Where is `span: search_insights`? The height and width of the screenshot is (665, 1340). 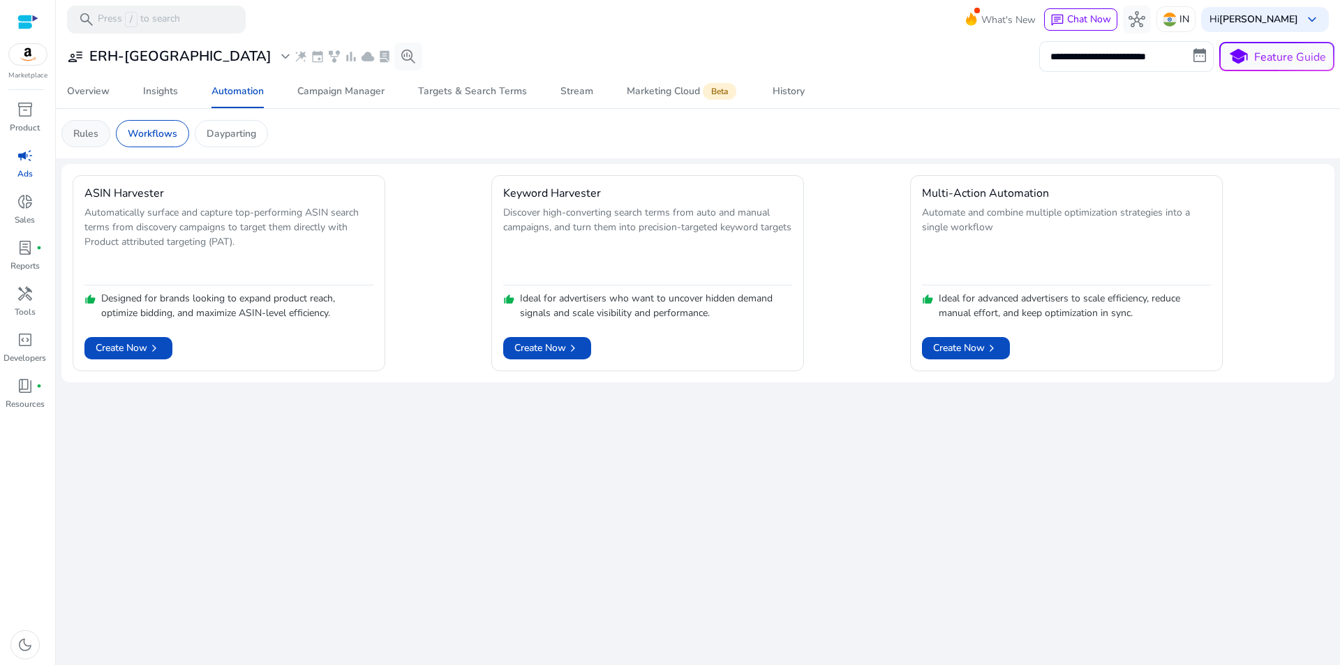 span: search_insights is located at coordinates (408, 57).